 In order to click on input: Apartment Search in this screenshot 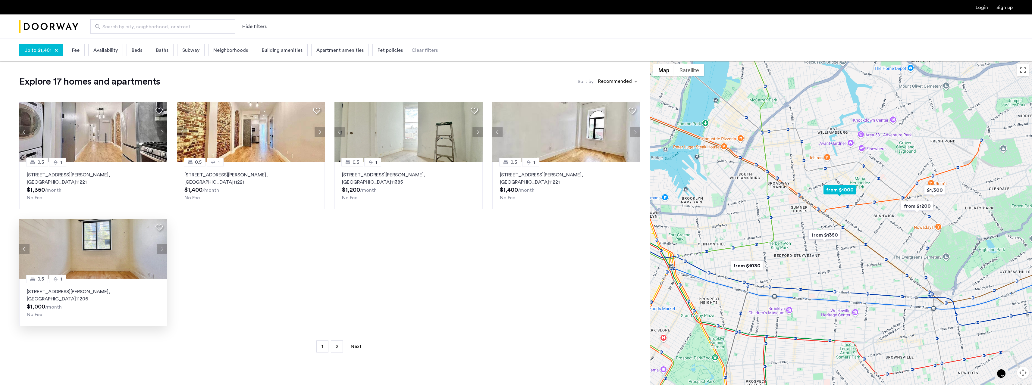, I will do `click(163, 27)`.